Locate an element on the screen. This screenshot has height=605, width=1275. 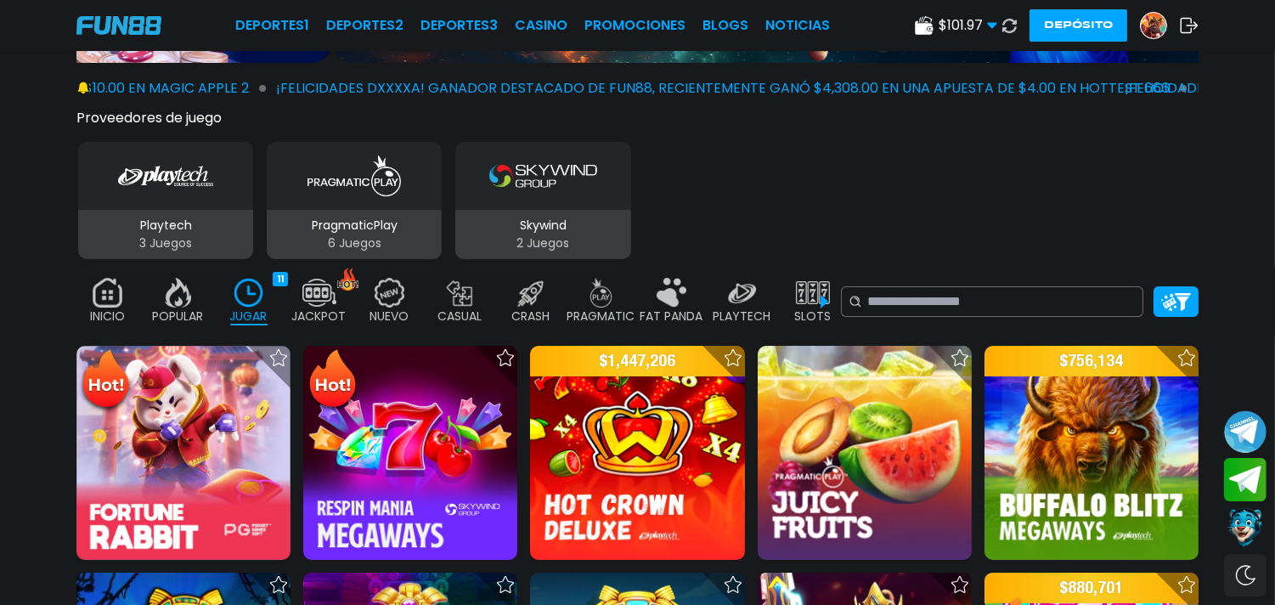
img: Platform Filter is located at coordinates (1175, 301).